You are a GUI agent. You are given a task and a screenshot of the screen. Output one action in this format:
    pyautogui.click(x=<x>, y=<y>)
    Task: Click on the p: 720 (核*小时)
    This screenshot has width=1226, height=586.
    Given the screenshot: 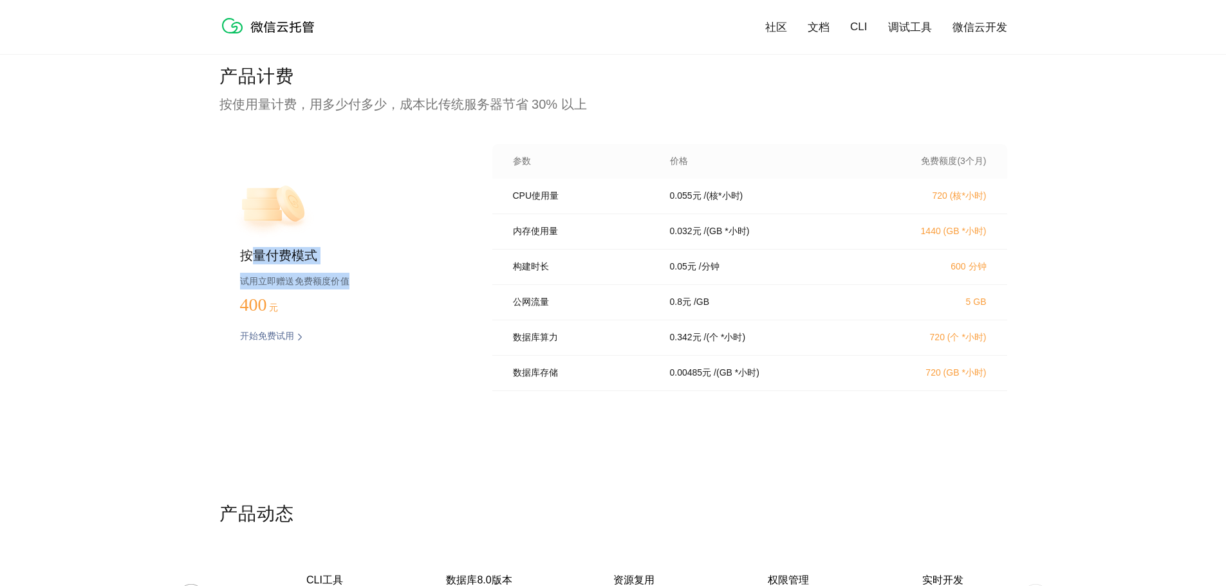 What is the action you would take?
    pyautogui.click(x=930, y=196)
    